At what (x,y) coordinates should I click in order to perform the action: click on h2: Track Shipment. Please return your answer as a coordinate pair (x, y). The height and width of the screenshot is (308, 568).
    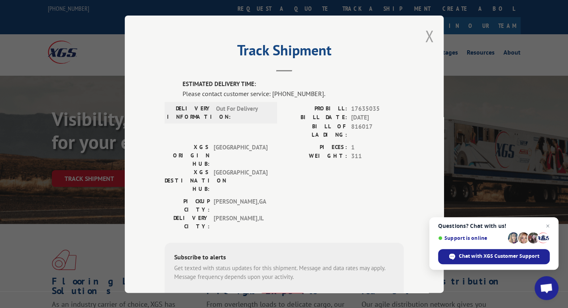
    Looking at the image, I should click on (284, 52).